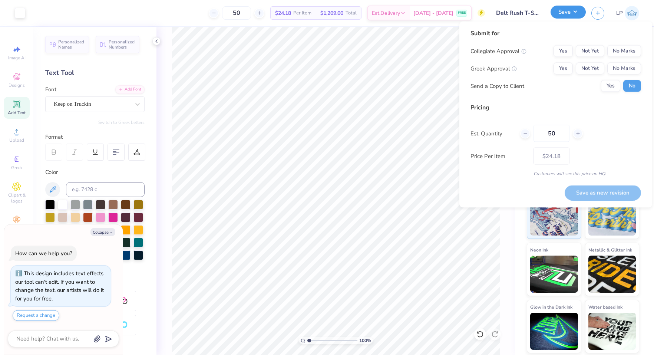  What do you see at coordinates (386, 13) in the screenshot?
I see `span: Est. Delivery` at bounding box center [386, 13].